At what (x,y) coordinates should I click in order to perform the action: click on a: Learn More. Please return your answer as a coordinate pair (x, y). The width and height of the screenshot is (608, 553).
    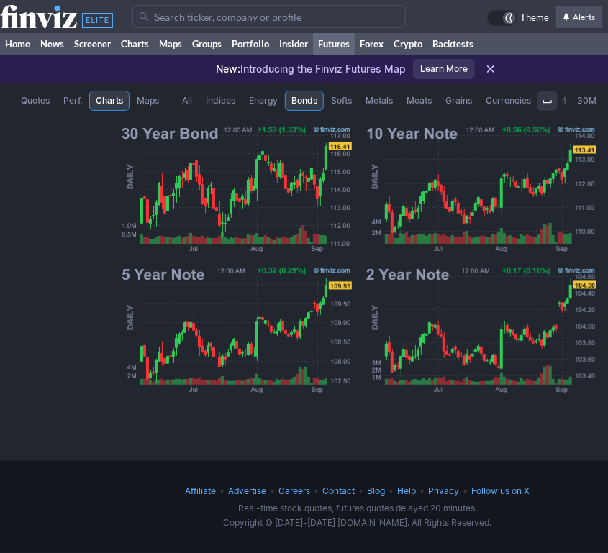
    Looking at the image, I should click on (444, 69).